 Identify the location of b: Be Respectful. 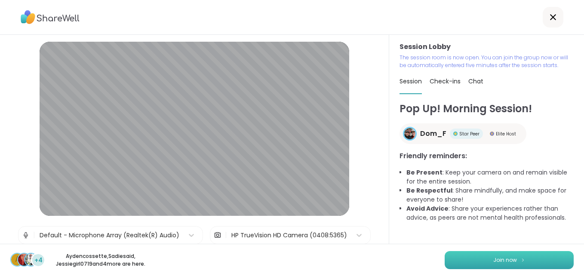
(429, 191).